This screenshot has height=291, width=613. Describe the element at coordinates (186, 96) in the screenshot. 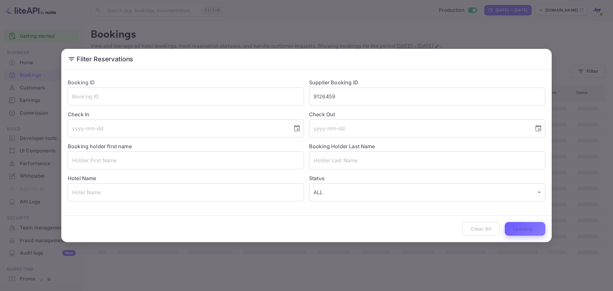

I see `input: Booking ID` at that location.